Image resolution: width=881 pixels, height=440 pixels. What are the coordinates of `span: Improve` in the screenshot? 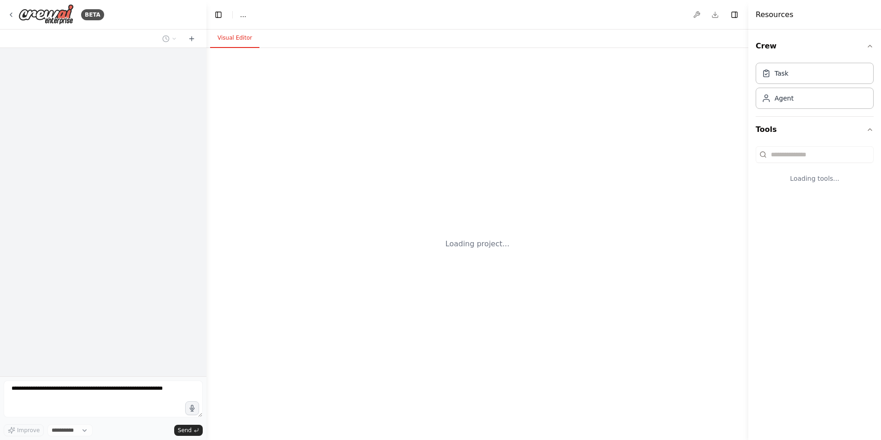 It's located at (28, 430).